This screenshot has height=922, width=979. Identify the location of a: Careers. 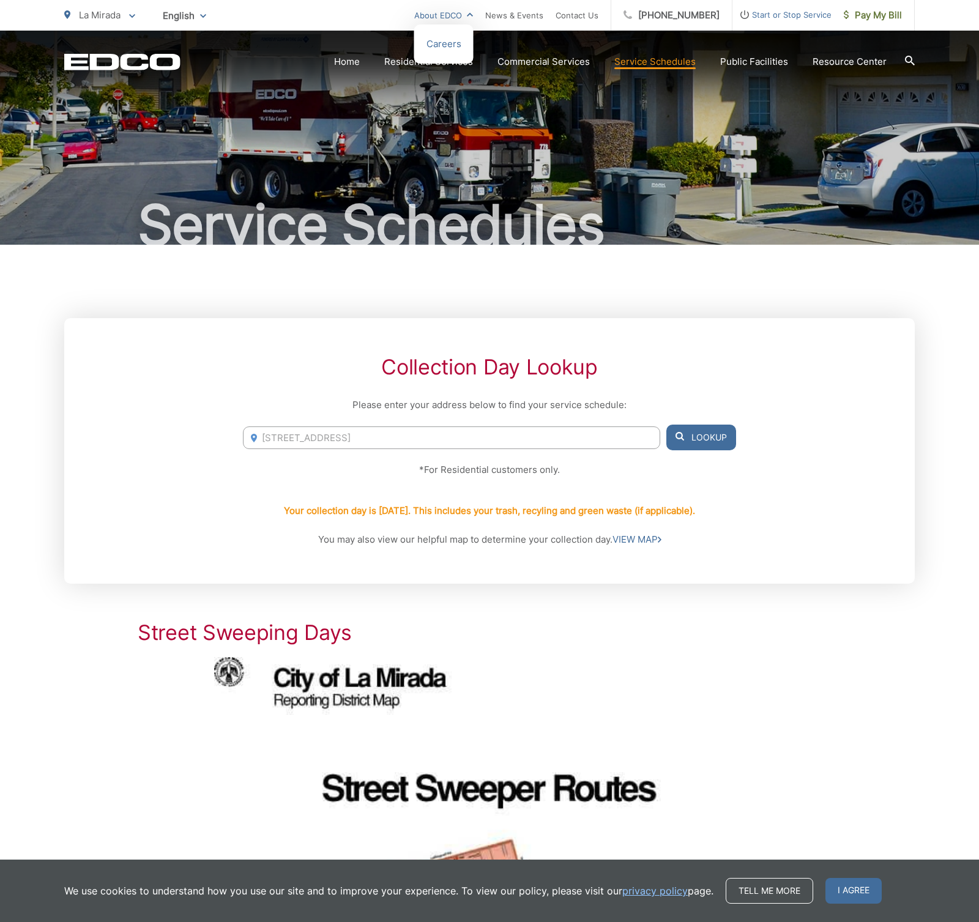
(444, 44).